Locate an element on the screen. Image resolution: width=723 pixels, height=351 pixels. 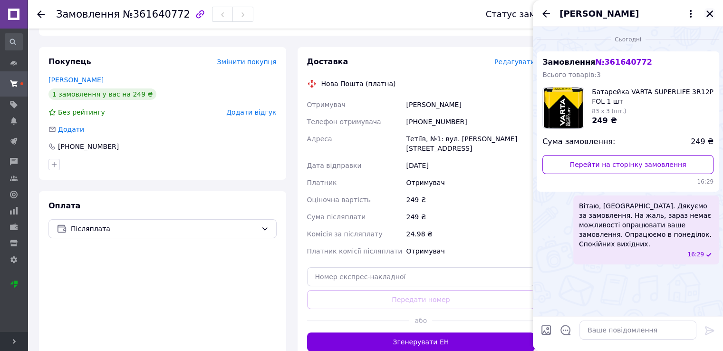
input: Номер експрес-накладної is located at coordinates (421, 277).